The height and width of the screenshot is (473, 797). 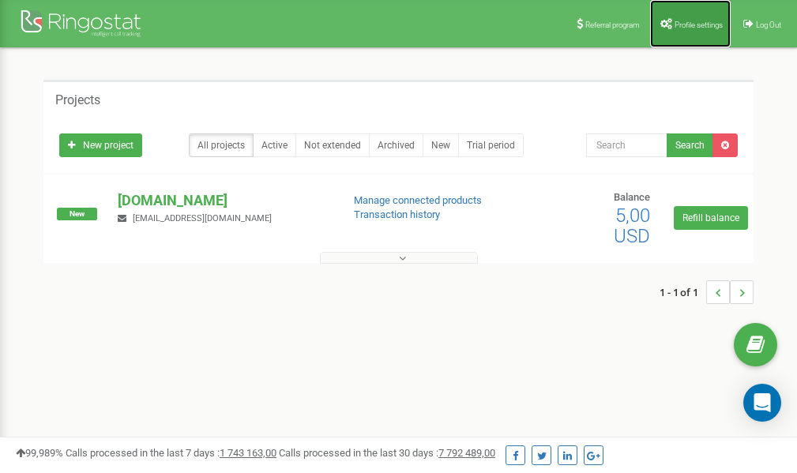 I want to click on span: 5,00 USD, so click(x=632, y=226).